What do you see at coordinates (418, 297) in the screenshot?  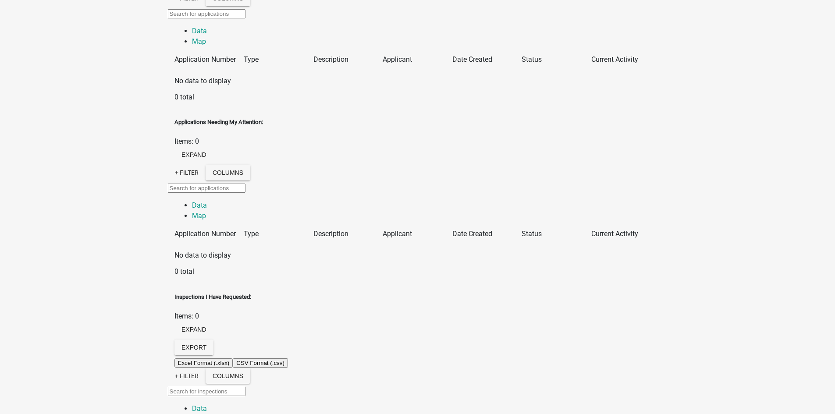 I see `h5: Inspections I Have Requested:` at bounding box center [418, 297].